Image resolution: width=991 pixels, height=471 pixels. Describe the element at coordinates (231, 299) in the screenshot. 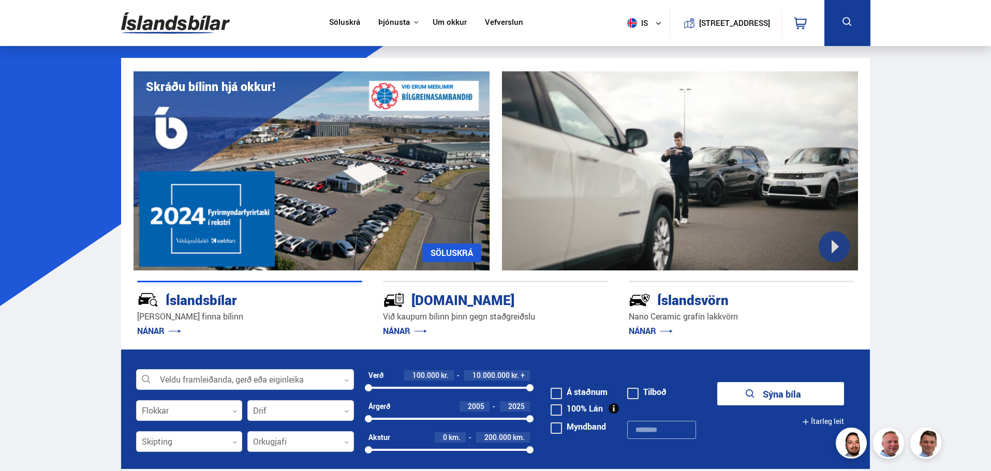

I see `div: Íslandsbílar` at that location.